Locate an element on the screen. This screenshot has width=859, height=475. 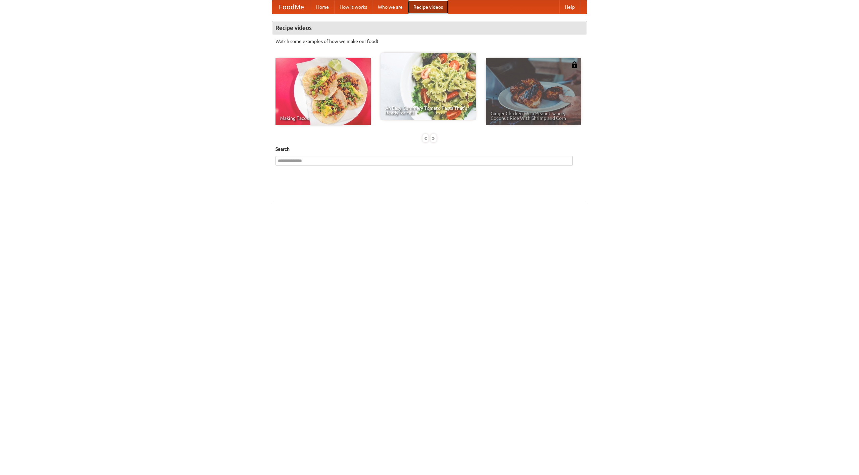
a: Who we are is located at coordinates (390, 7).